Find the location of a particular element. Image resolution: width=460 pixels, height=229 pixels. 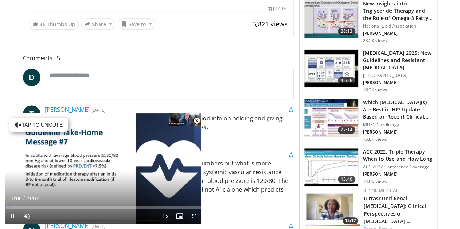

div: Progress Bar is located at coordinates (103, 208).